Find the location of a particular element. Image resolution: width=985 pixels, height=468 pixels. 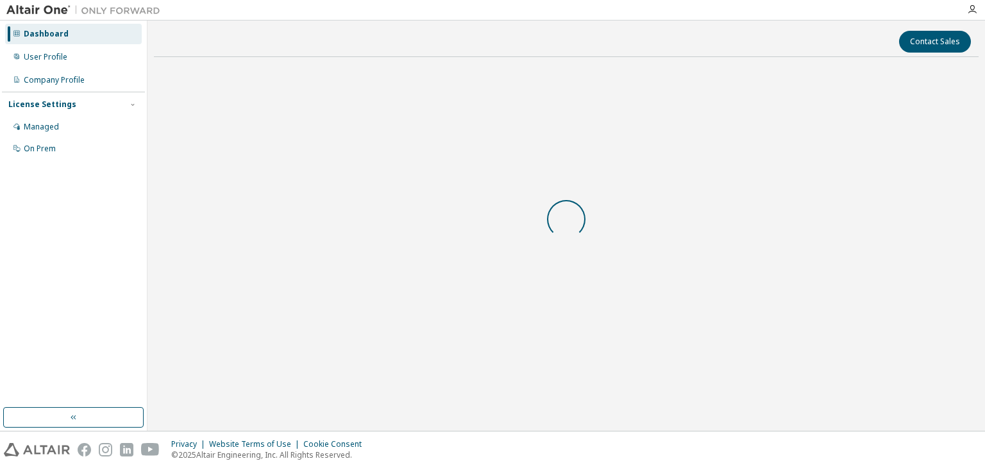

div: Company Profile is located at coordinates (54, 80).